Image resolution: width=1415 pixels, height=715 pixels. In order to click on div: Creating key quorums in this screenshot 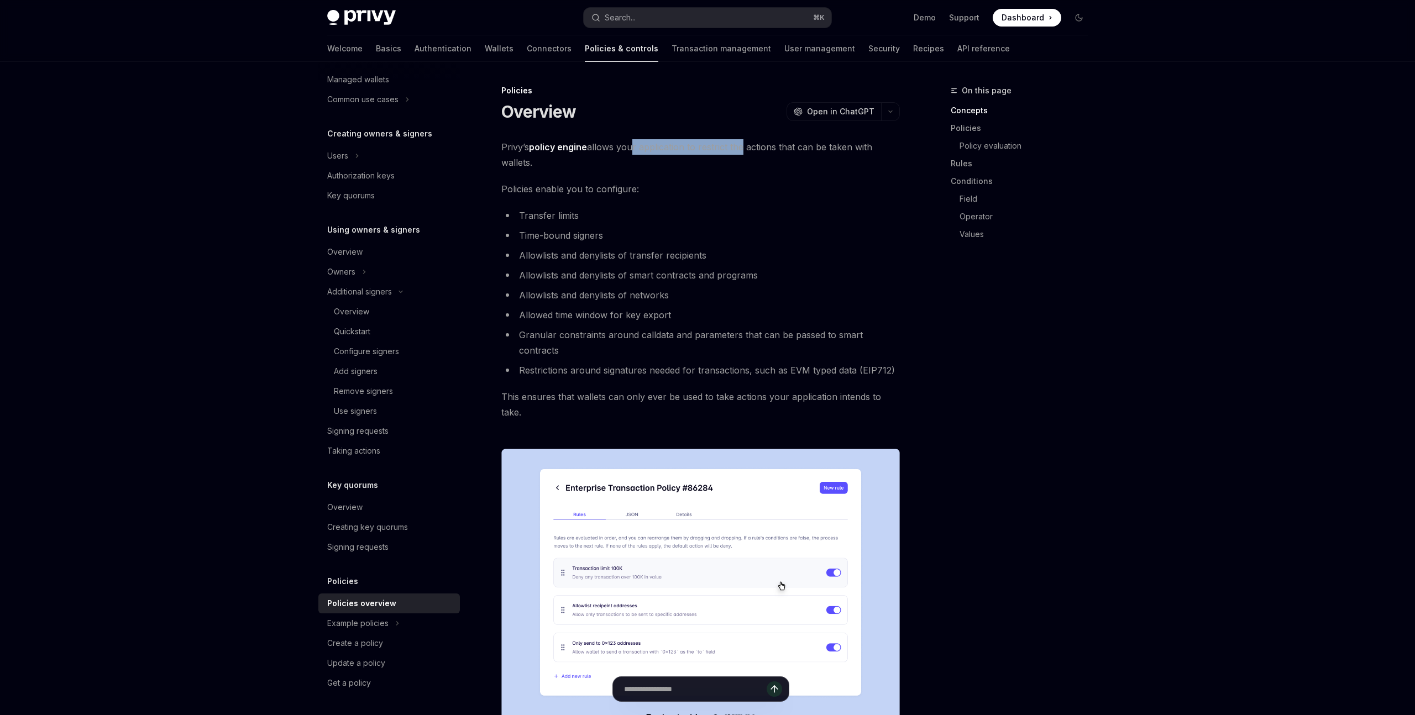, I will do `click(368, 527)`.